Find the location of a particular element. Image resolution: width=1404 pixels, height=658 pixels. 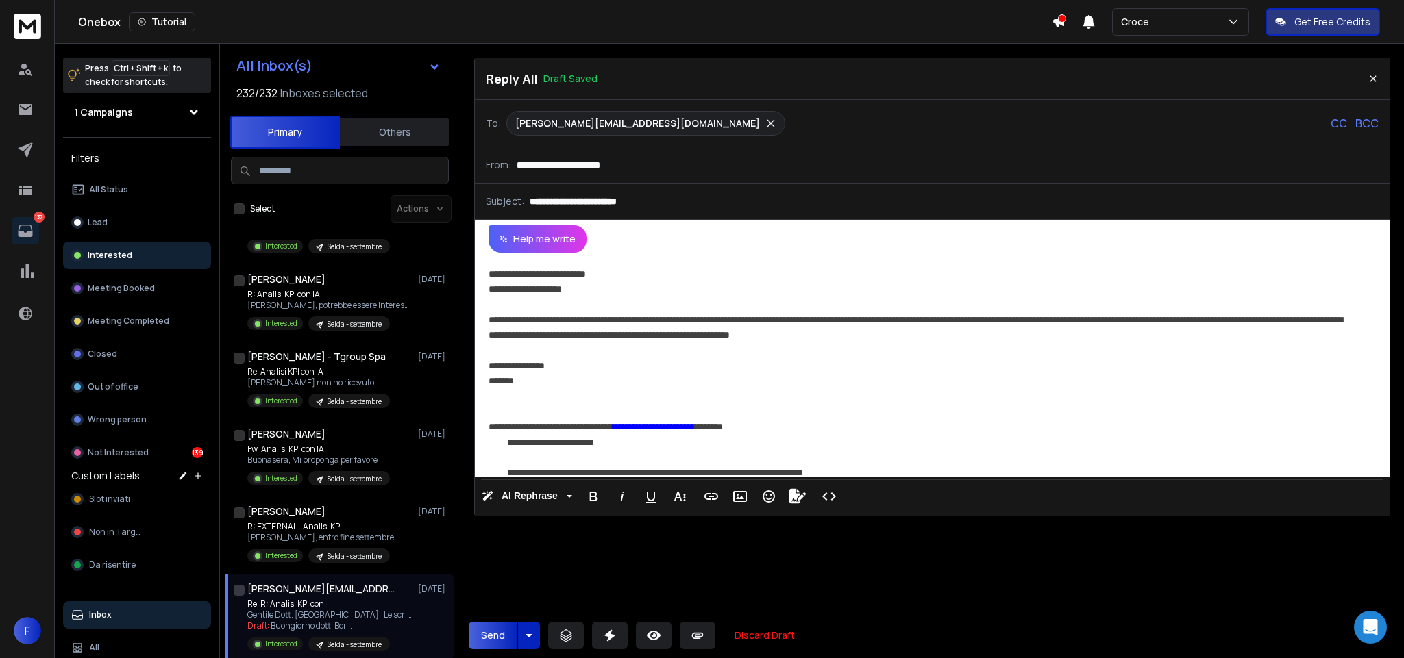

p: All Status is located at coordinates (108, 190).